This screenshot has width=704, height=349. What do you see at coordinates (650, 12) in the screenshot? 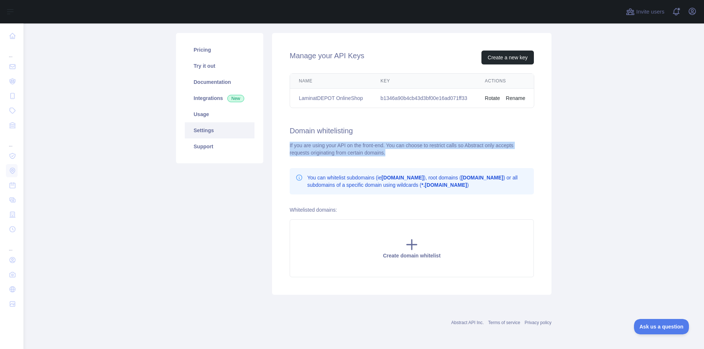
I see `span: Invite users` at bounding box center [650, 12].